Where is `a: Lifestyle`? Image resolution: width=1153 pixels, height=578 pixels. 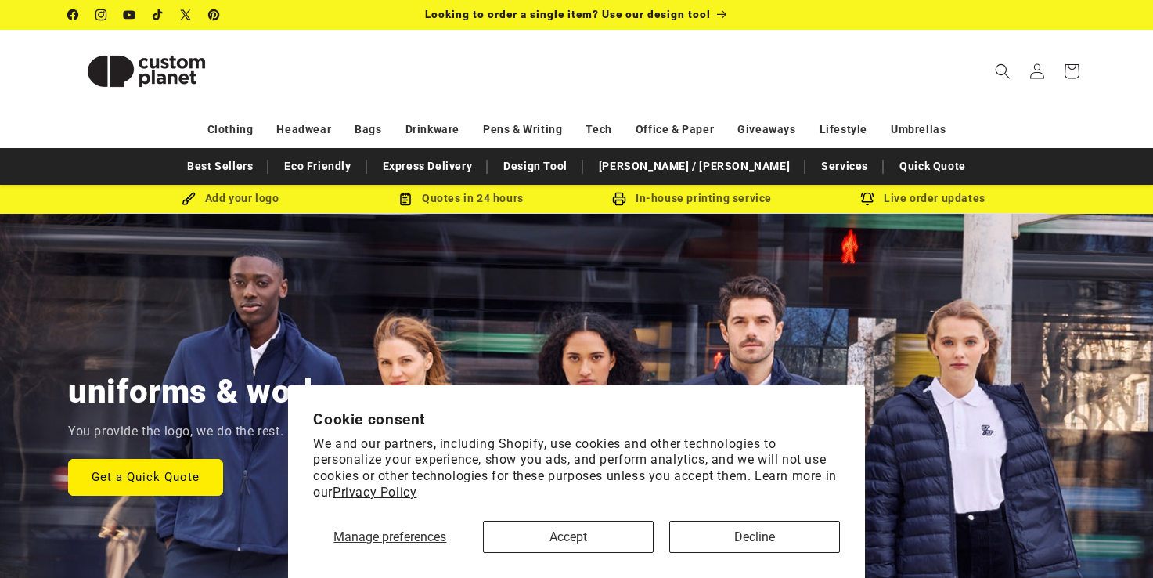
a: Lifestyle is located at coordinates (843, 129).